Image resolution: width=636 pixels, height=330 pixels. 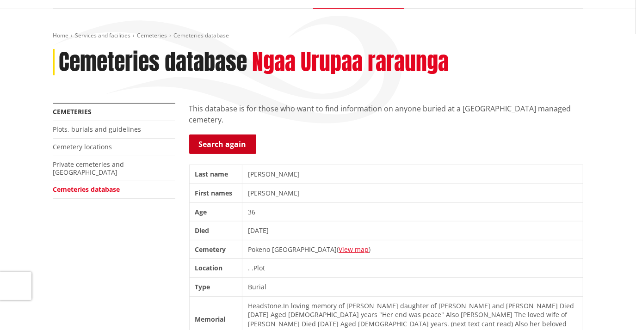 What do you see at coordinates (216, 174) in the screenshot?
I see `th: Last name` at bounding box center [216, 174].